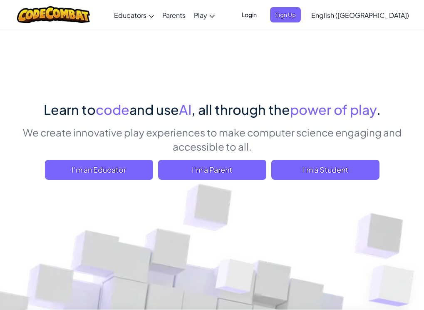 The height and width of the screenshot is (310, 424). I want to click on span: Educators, so click(130, 15).